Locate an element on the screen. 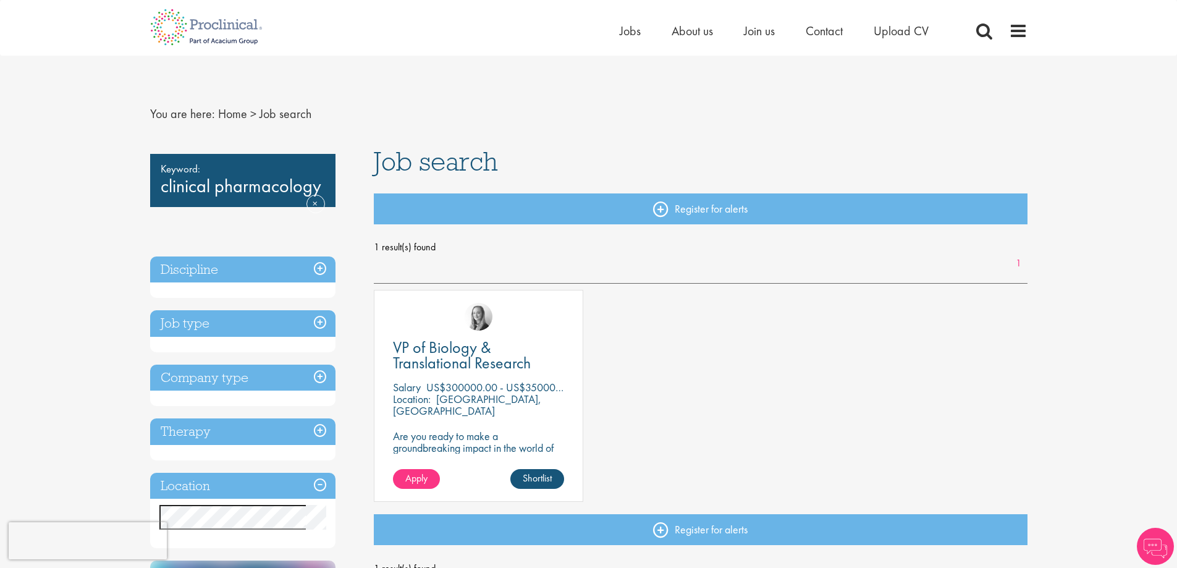 This screenshot has height=568, width=1177. div: Job type is located at coordinates (243, 323).